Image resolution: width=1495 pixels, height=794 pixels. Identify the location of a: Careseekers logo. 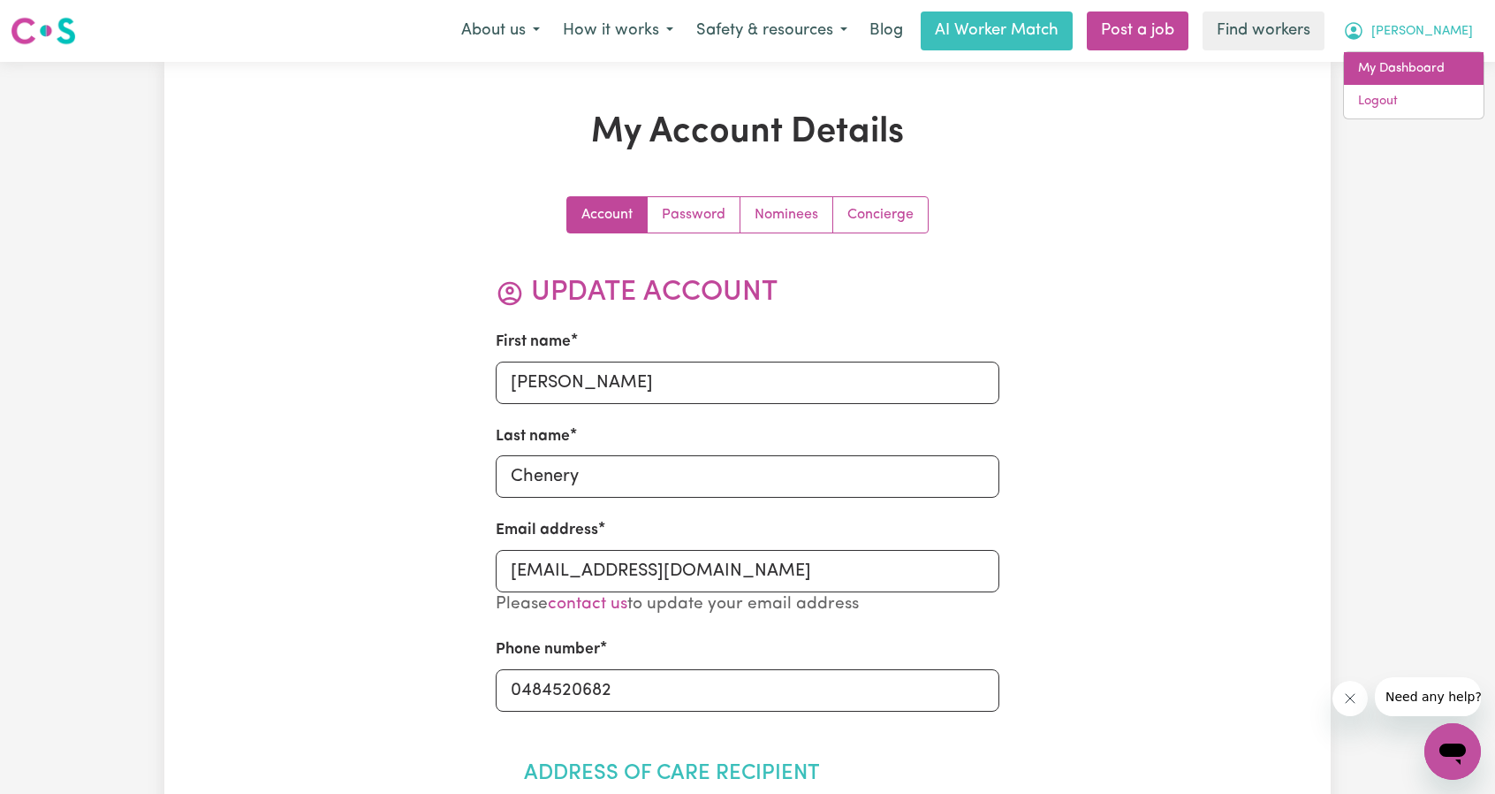
(43, 31).